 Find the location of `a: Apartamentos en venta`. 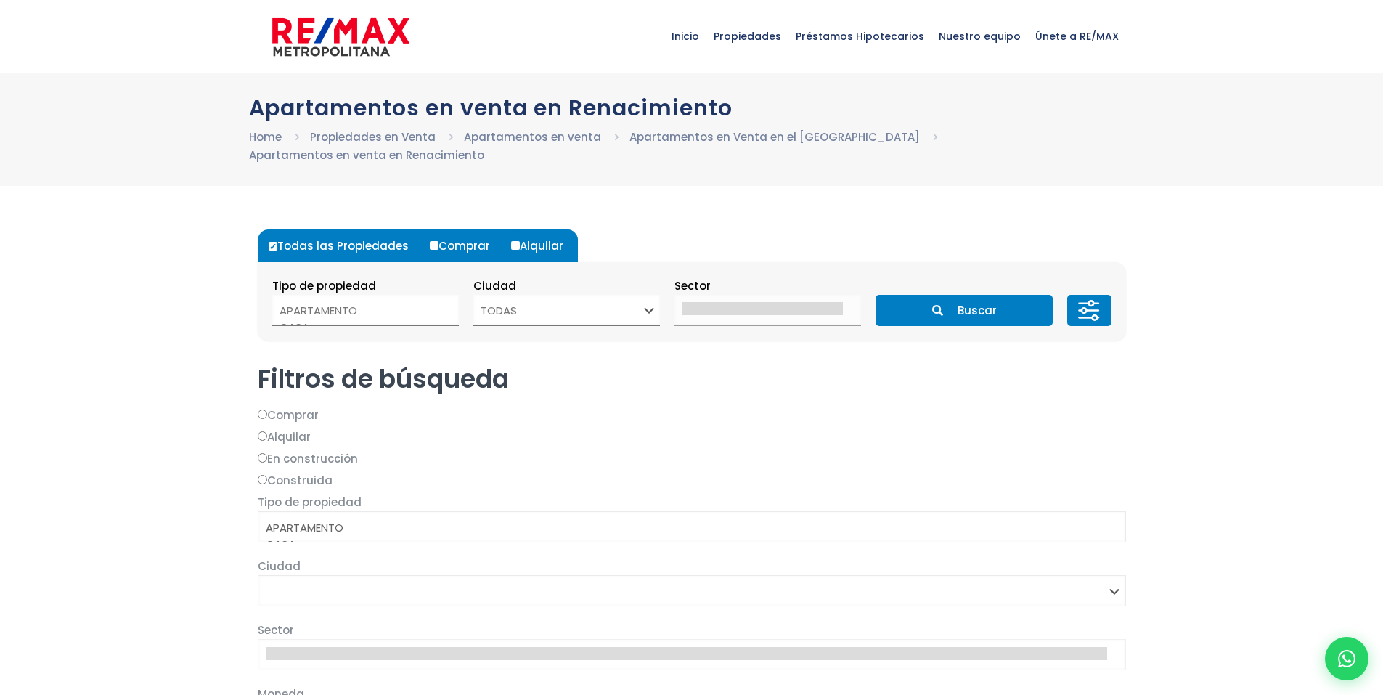

a: Apartamentos en venta is located at coordinates (532, 136).